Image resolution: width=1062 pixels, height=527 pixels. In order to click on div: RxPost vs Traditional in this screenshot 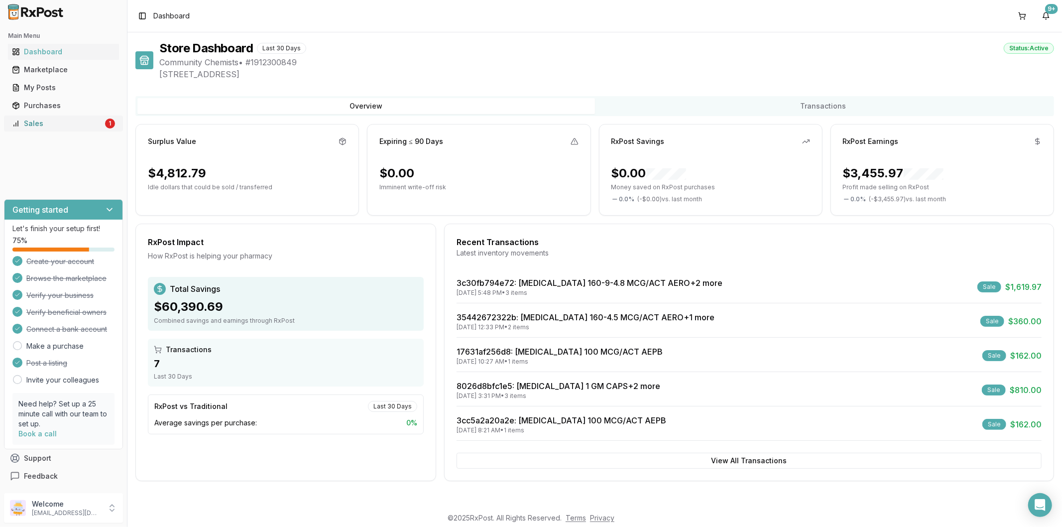, I will do `click(191, 406)`.